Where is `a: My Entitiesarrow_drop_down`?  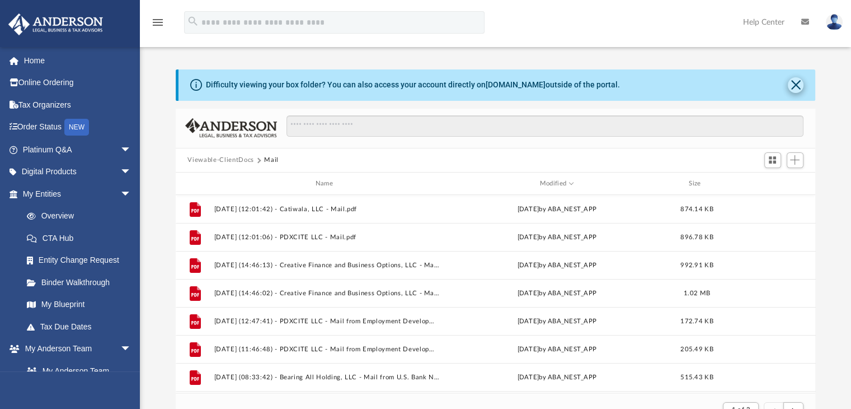
a: My Entitiesarrow_drop_down is located at coordinates (78, 194).